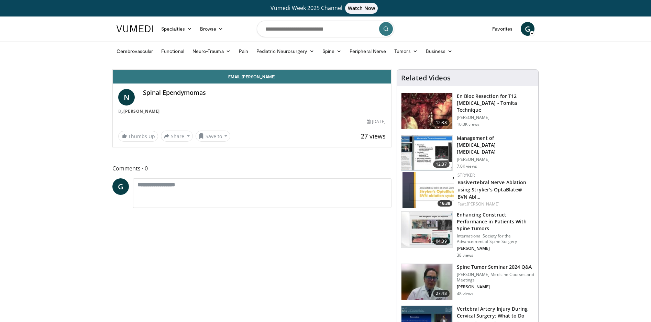  I want to click on a: 04:39 Enhancing Construct Performance in Patients With Spine Tumors International Society for the..., so click(468, 235).